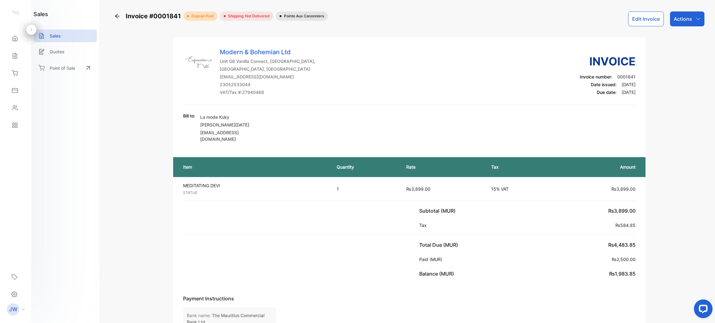  What do you see at coordinates (267, 92) in the screenshot?
I see `p: VAT/Tax #: 27940468` at bounding box center [267, 92].